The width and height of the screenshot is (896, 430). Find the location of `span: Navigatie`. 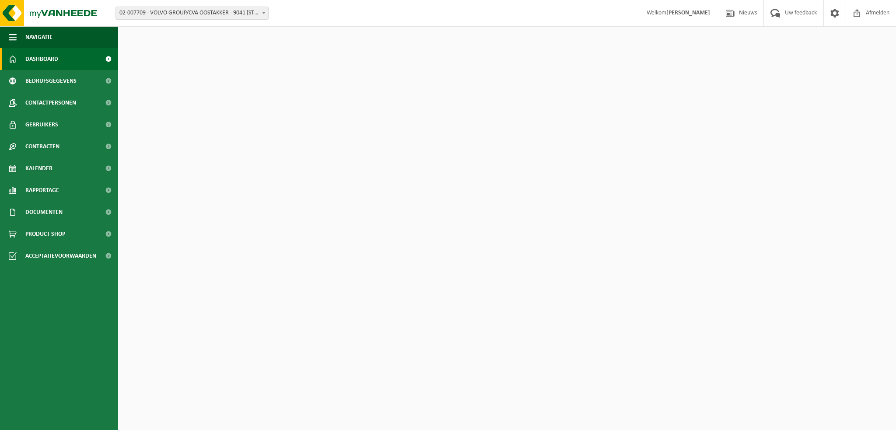

span: Navigatie is located at coordinates (39, 37).